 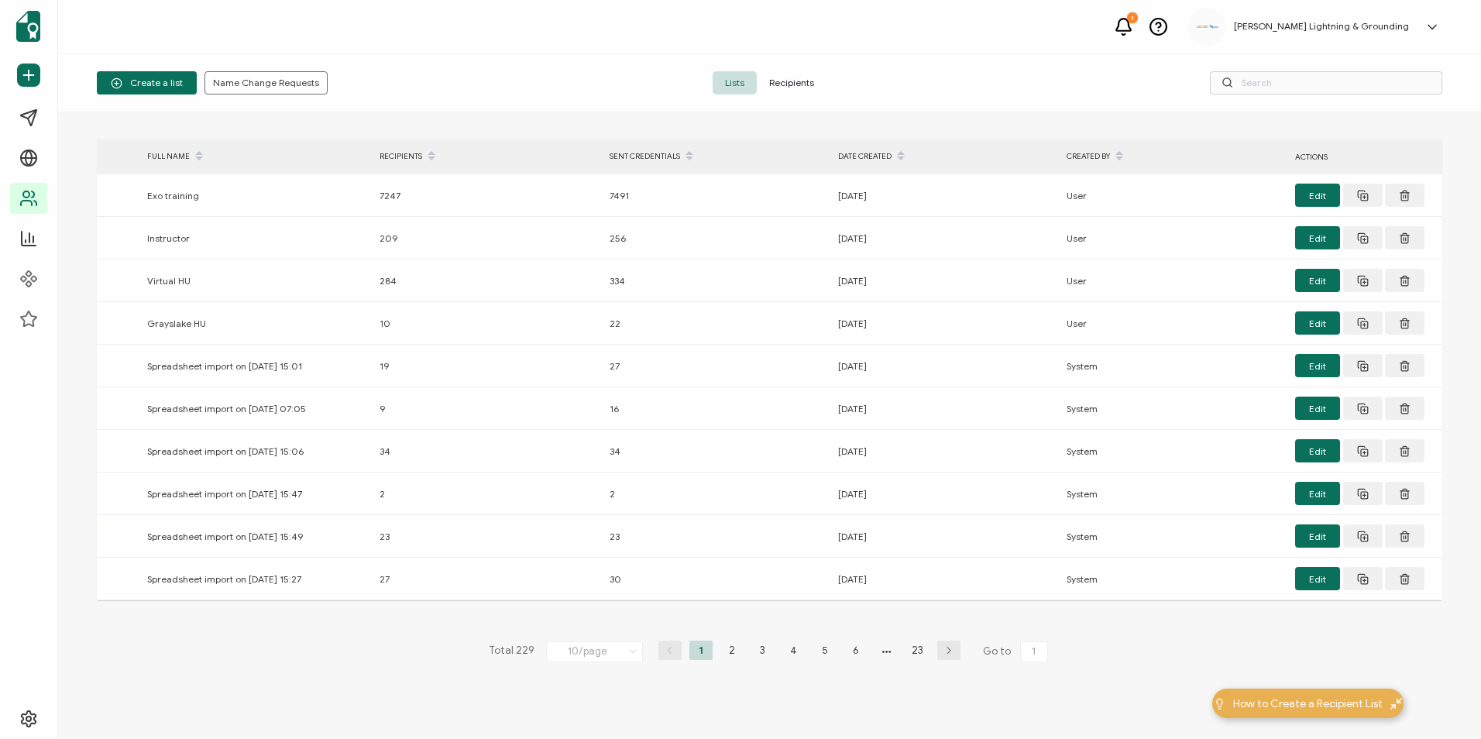 What do you see at coordinates (486, 238) in the screenshot?
I see `div: 209` at bounding box center [486, 238].